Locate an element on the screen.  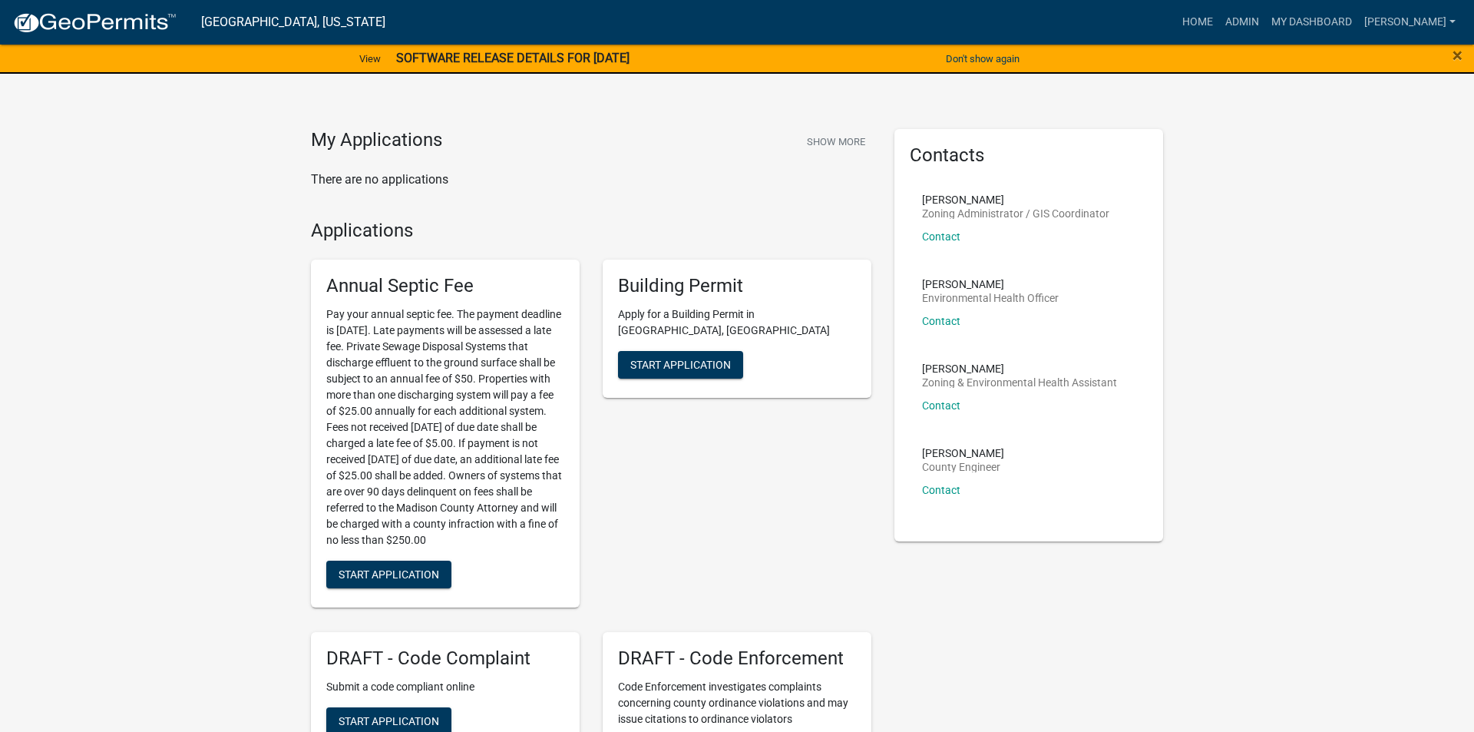
h4: Applications is located at coordinates (591, 230).